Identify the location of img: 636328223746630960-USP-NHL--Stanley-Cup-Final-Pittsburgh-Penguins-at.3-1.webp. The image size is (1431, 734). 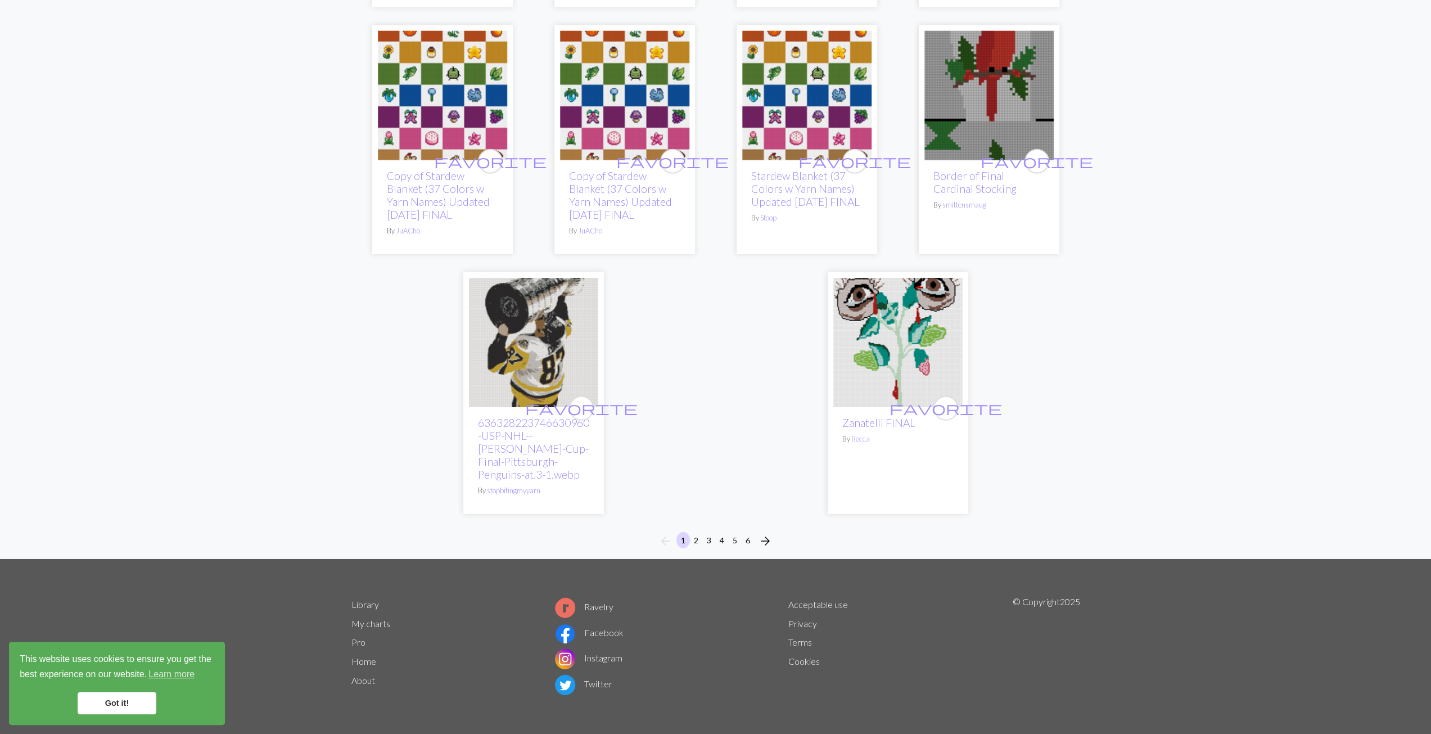
(533, 342).